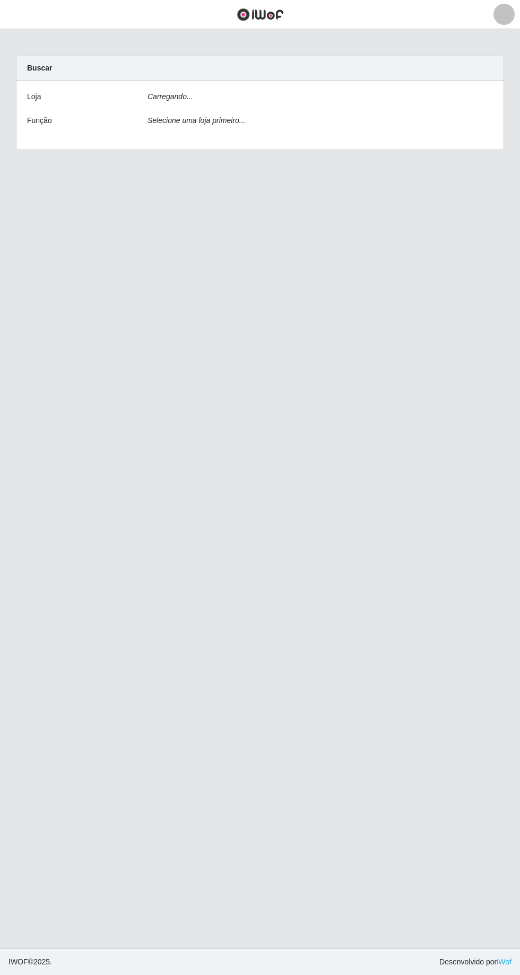 The width and height of the screenshot is (520, 975). Describe the element at coordinates (196, 120) in the screenshot. I see `i: Selecione uma loja primeiro...` at that location.